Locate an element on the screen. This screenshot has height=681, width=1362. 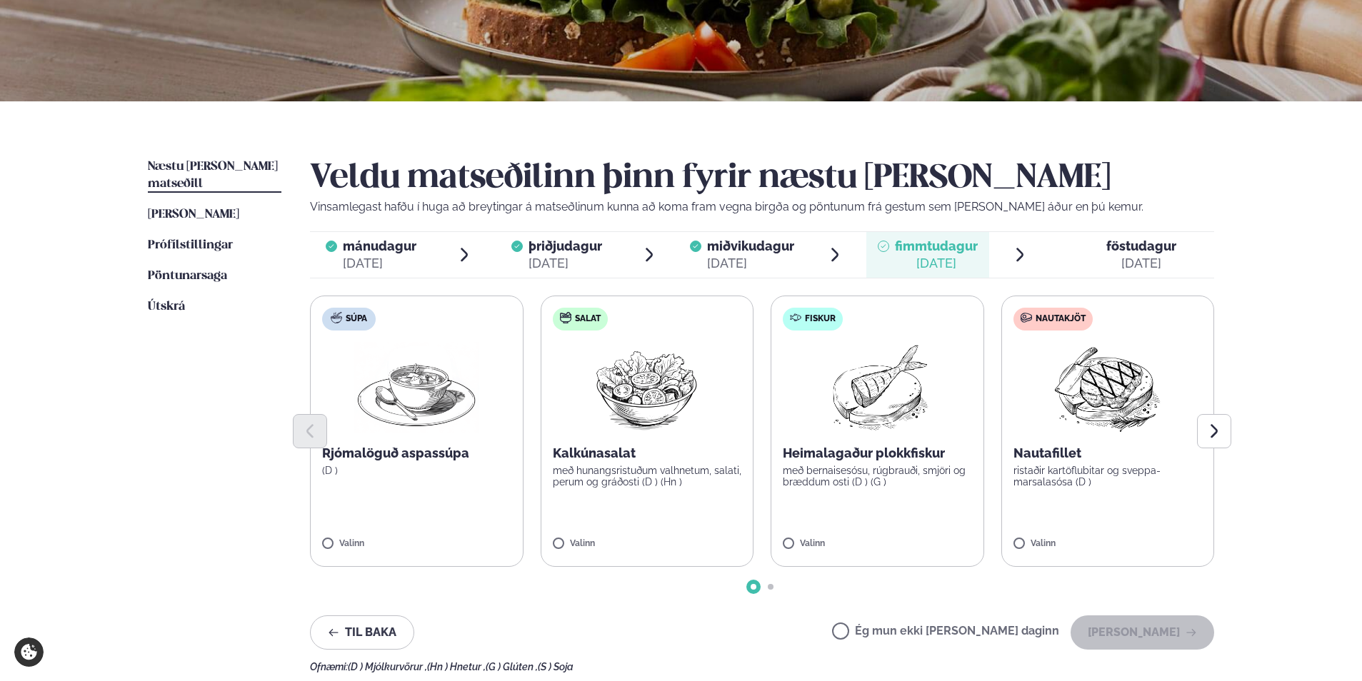
img: fish.svg is located at coordinates (795, 318).